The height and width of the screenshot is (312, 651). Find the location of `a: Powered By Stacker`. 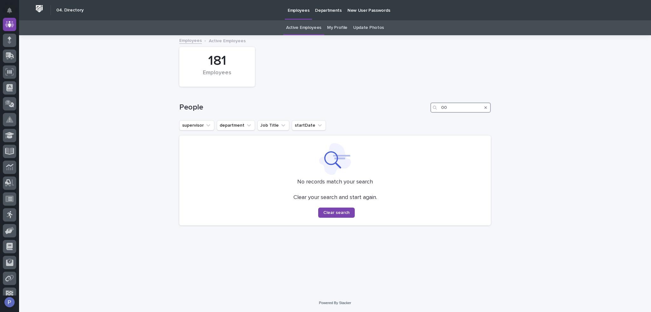

a: Powered By Stacker is located at coordinates (335, 303).